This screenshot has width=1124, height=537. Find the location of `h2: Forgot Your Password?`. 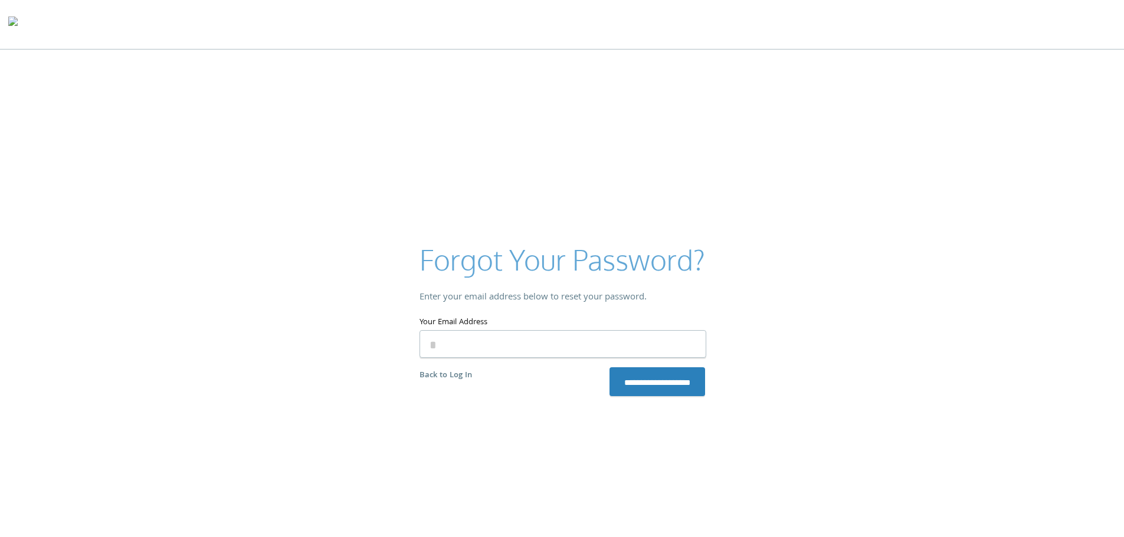

h2: Forgot Your Password? is located at coordinates (562, 260).